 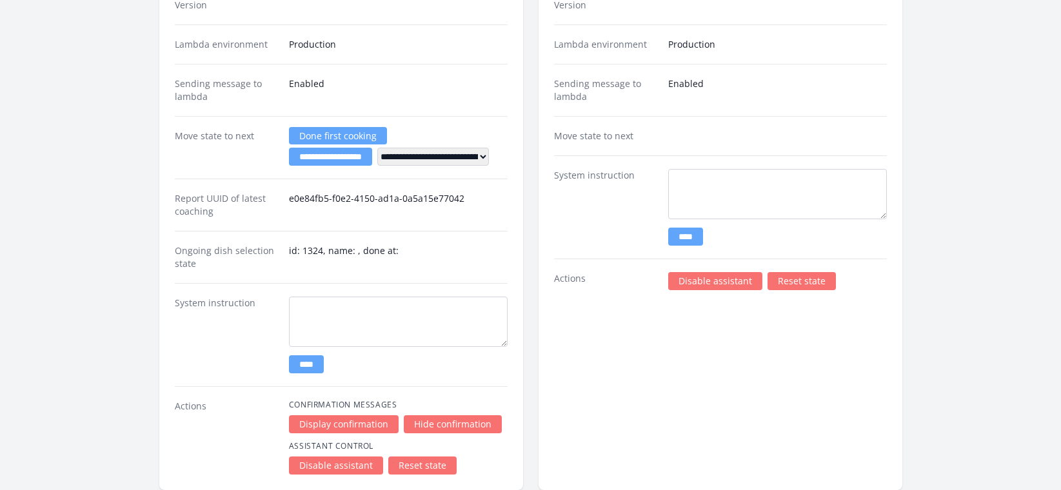 I want to click on dt: Report UUID of latest coaching, so click(x=226, y=205).